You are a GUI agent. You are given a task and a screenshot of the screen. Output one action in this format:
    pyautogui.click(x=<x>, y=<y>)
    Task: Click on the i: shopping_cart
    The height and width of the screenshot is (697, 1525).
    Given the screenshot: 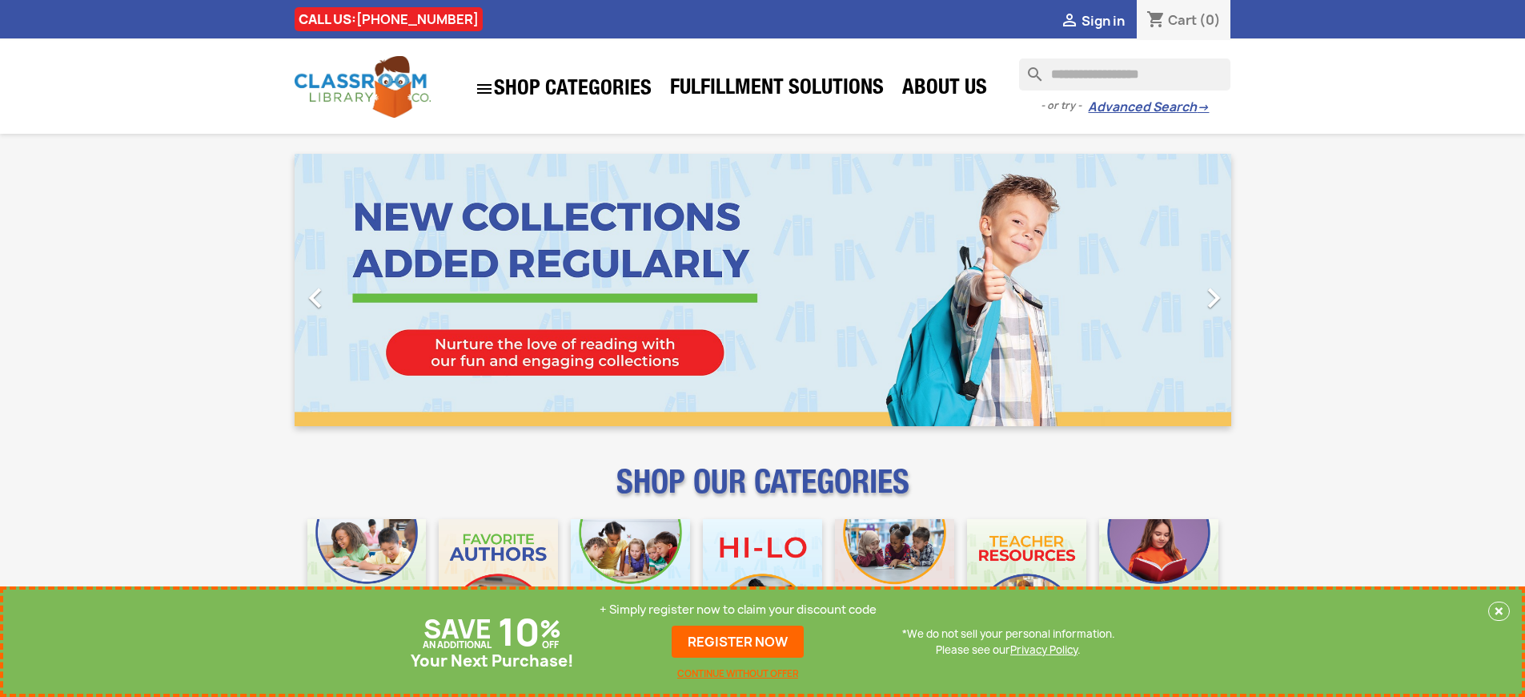 What is the action you would take?
    pyautogui.click(x=1156, y=21)
    